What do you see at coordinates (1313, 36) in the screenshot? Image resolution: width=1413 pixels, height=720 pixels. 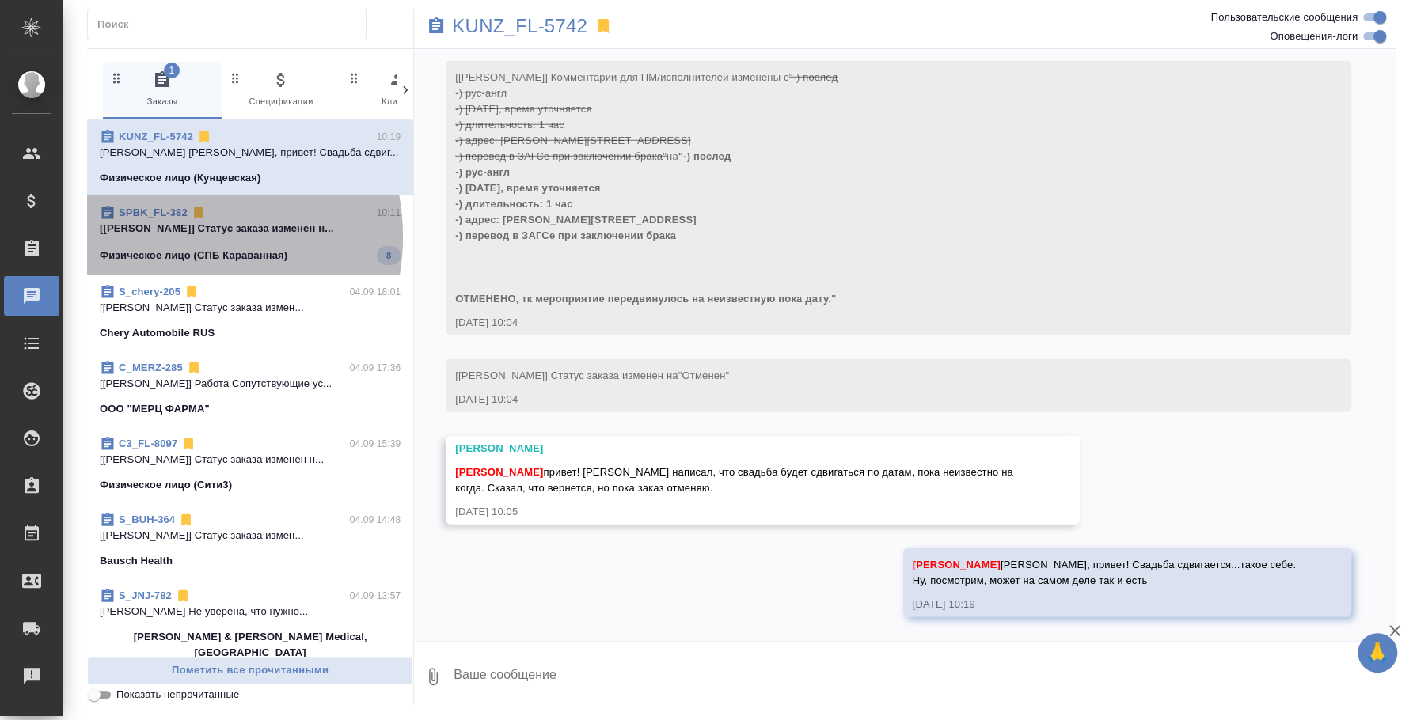 I see `span: Оповещения-логи` at bounding box center [1313, 36].